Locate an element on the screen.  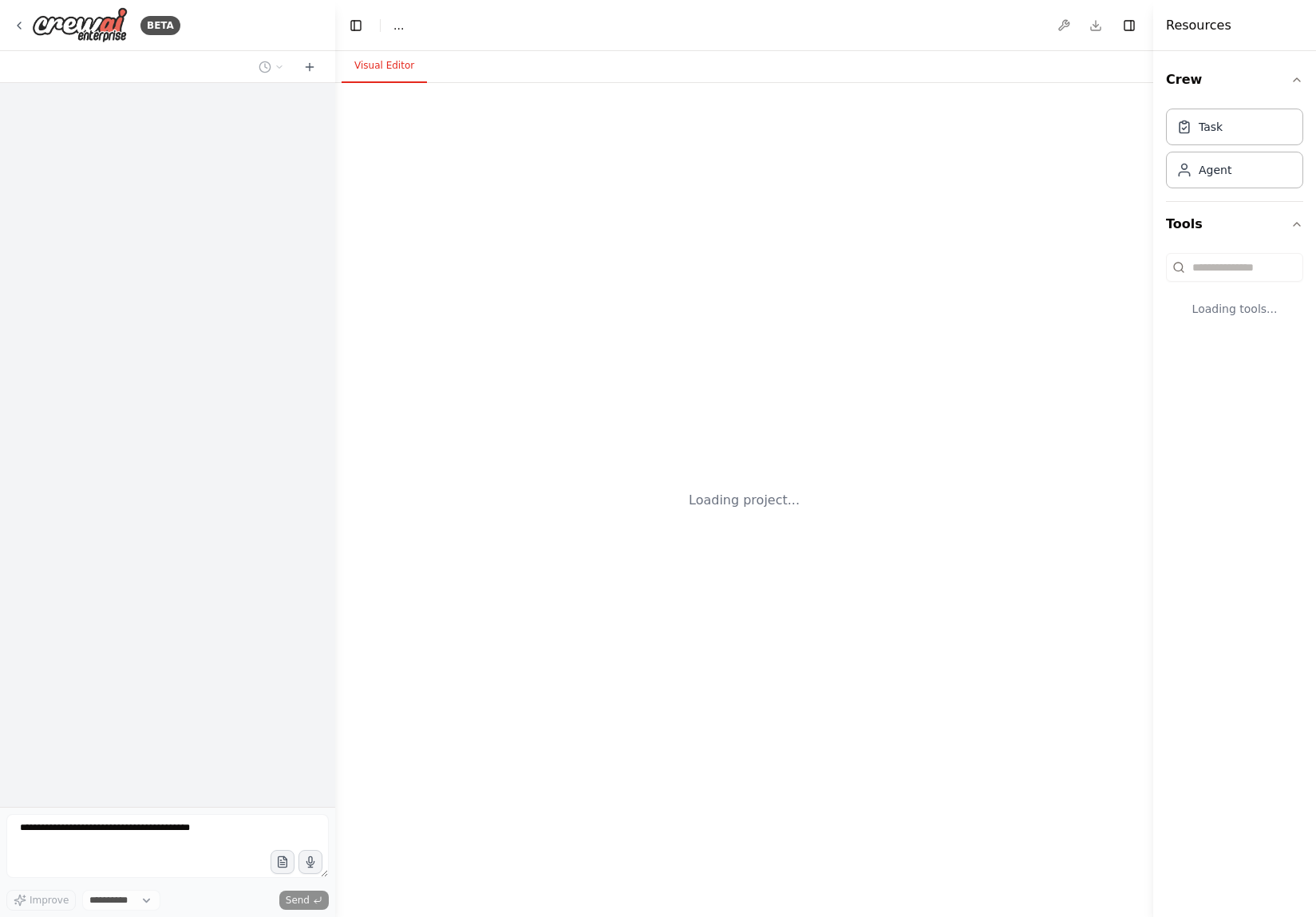
div: Crew is located at coordinates (1235, 152).